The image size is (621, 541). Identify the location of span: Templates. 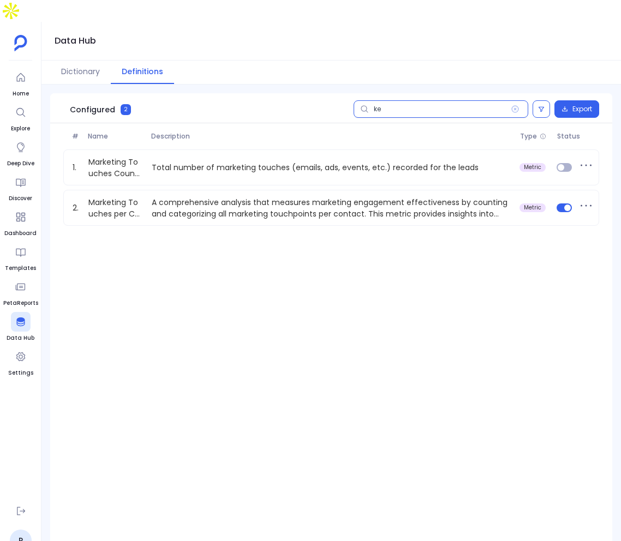
(20, 268).